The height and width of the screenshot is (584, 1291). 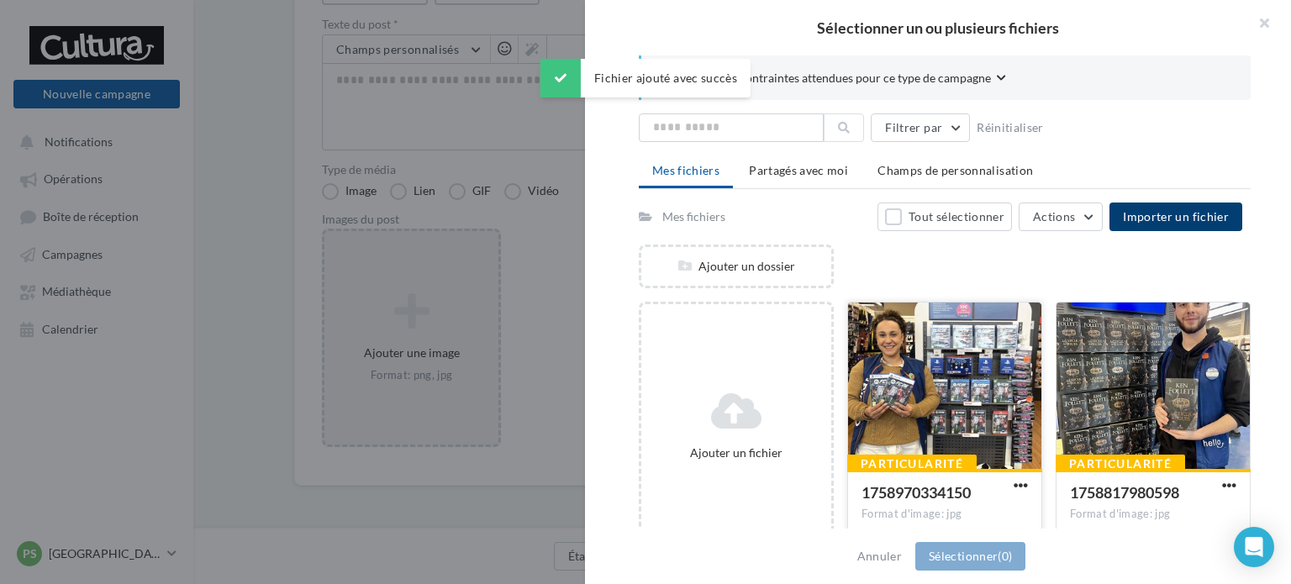 I want to click on span: 1758817980598, so click(x=1125, y=493).